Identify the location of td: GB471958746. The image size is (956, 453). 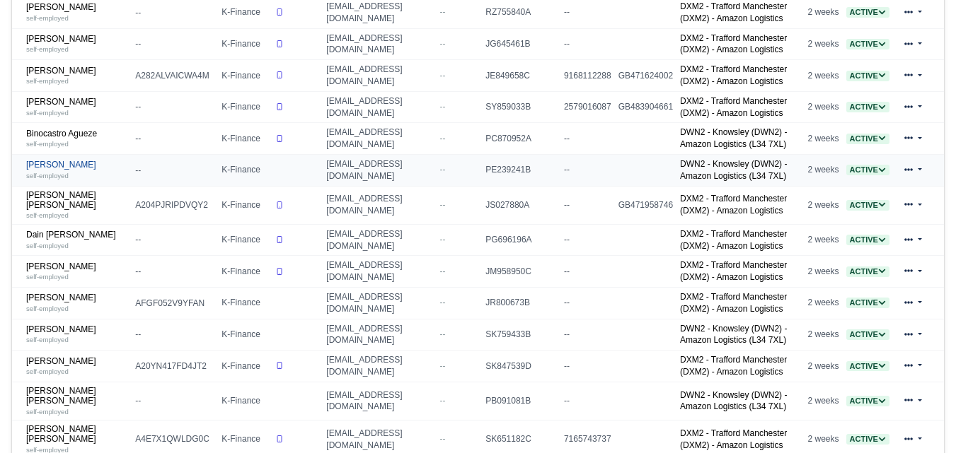
(645, 205).